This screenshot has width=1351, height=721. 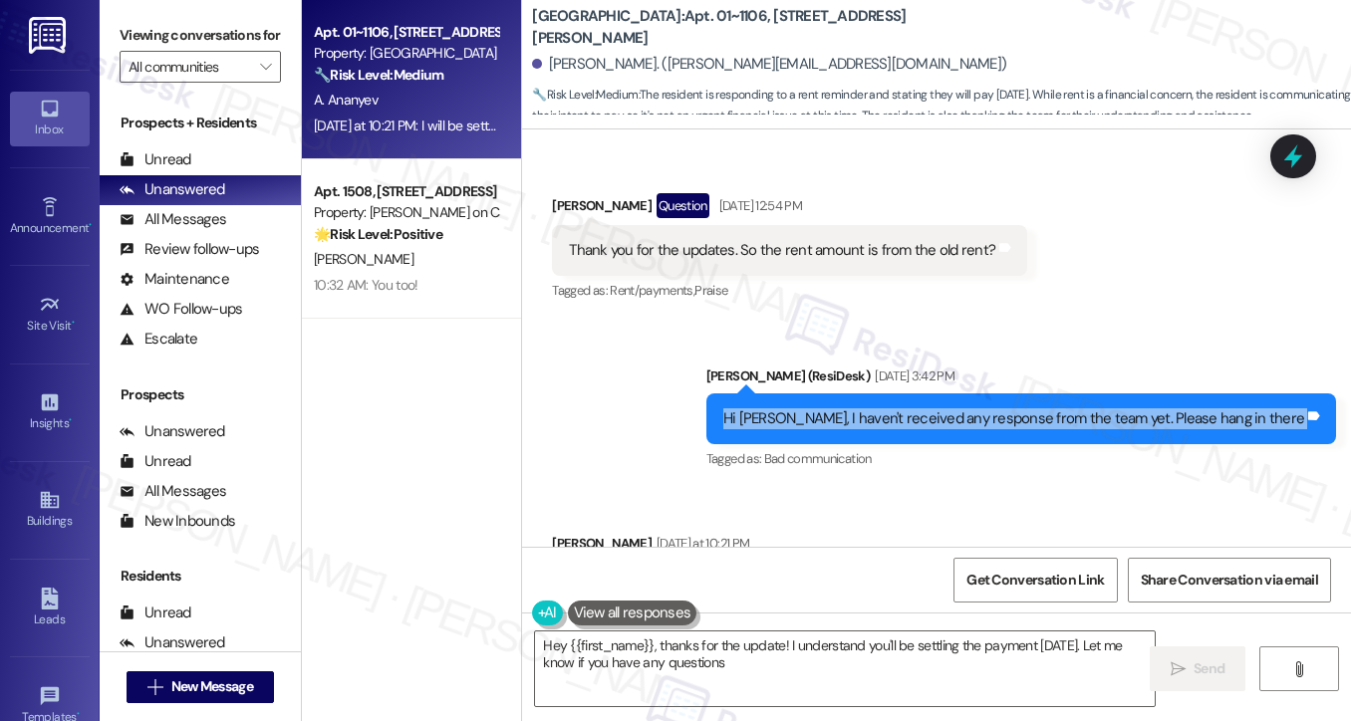 What do you see at coordinates (1209, 669) in the screenshot?
I see `span: Send` at bounding box center [1209, 669].